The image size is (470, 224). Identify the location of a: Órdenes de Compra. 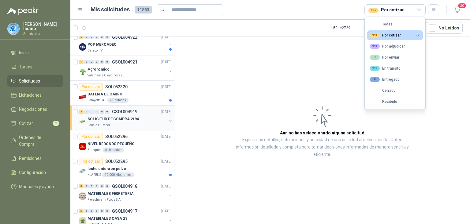
(35, 141).